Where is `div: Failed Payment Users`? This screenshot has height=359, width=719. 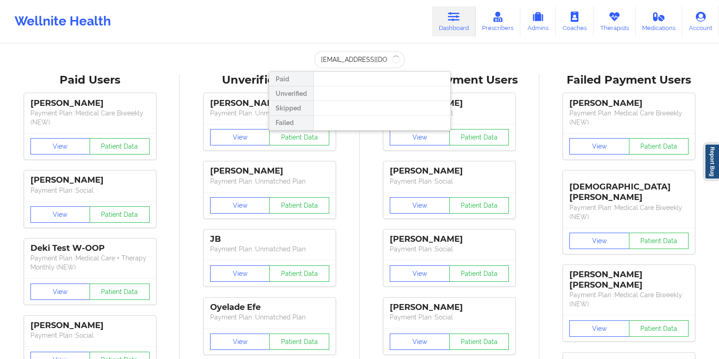 div: Failed Payment Users is located at coordinates (629, 80).